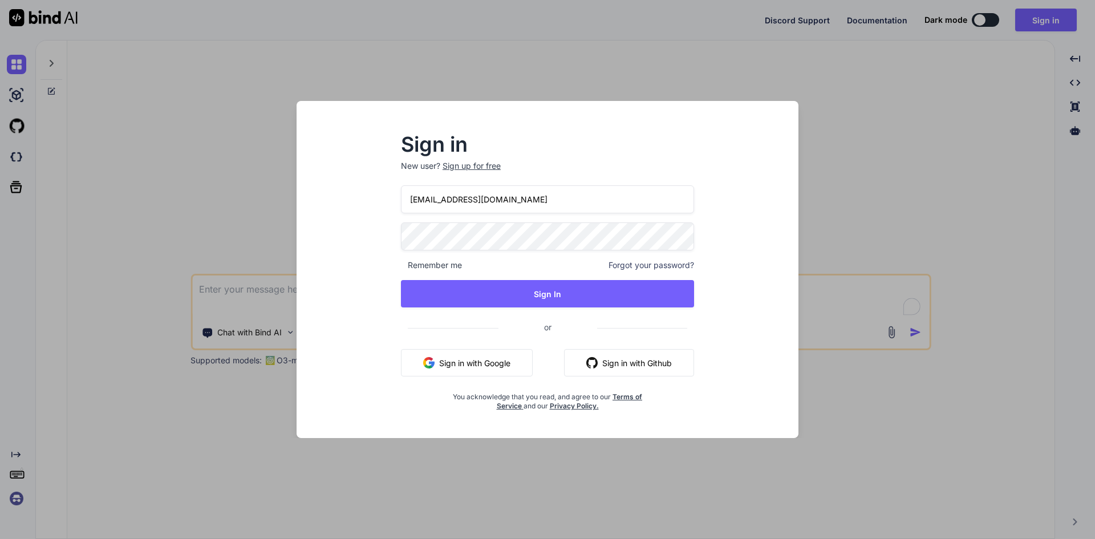  What do you see at coordinates (467, 363) in the screenshot?
I see `button: Sign in with Google` at bounding box center [467, 363].